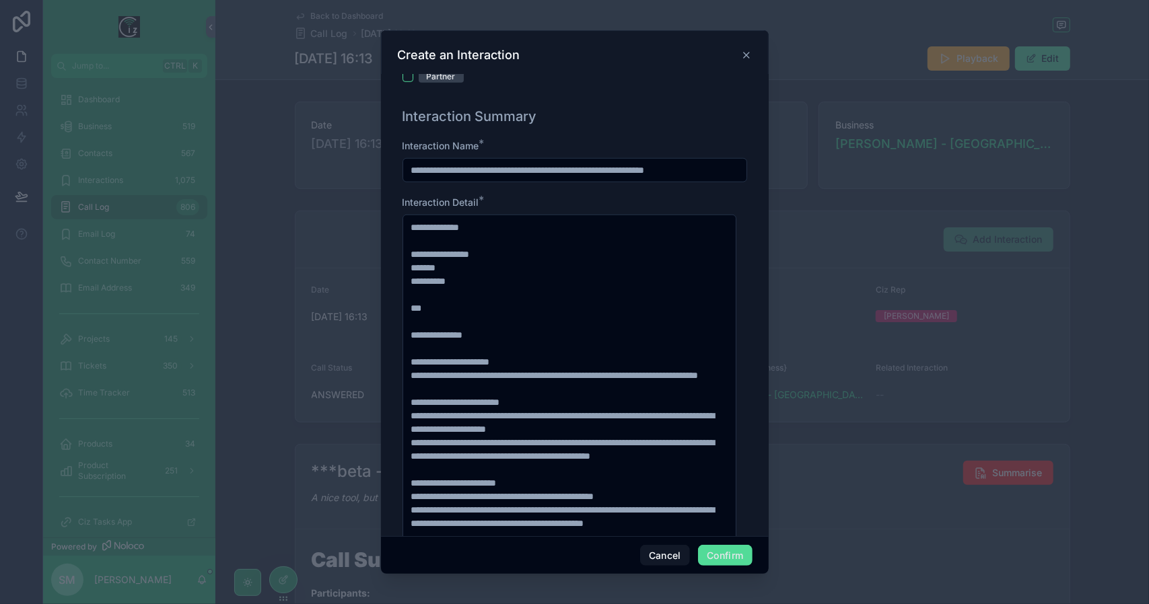 This screenshot has height=604, width=1149. Describe the element at coordinates (441, 202) in the screenshot. I see `span: Interaction Detail` at that location.